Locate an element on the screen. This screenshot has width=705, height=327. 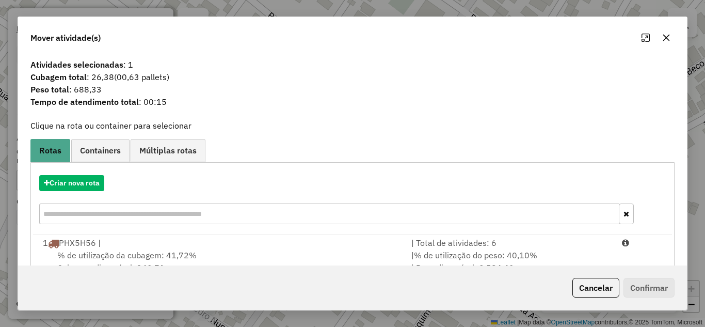
button: Cancelar is located at coordinates (596, 287).